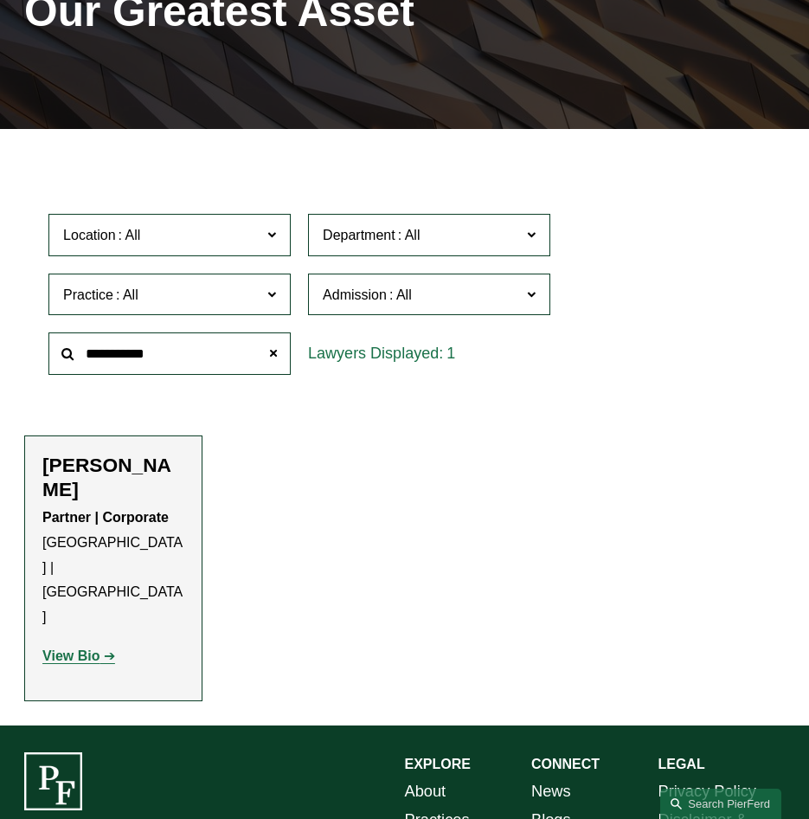  Describe the element at coordinates (71, 655) in the screenshot. I see `strong: View Bio` at that location.